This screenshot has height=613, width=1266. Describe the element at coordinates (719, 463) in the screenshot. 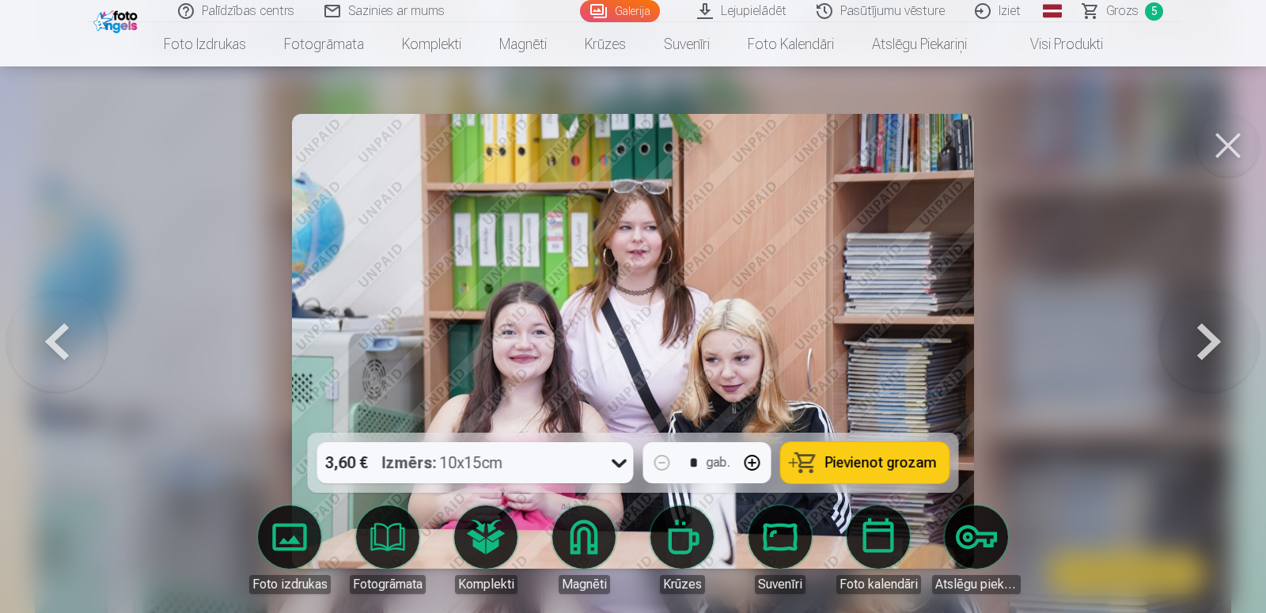

I see `div: gab.` at that location.